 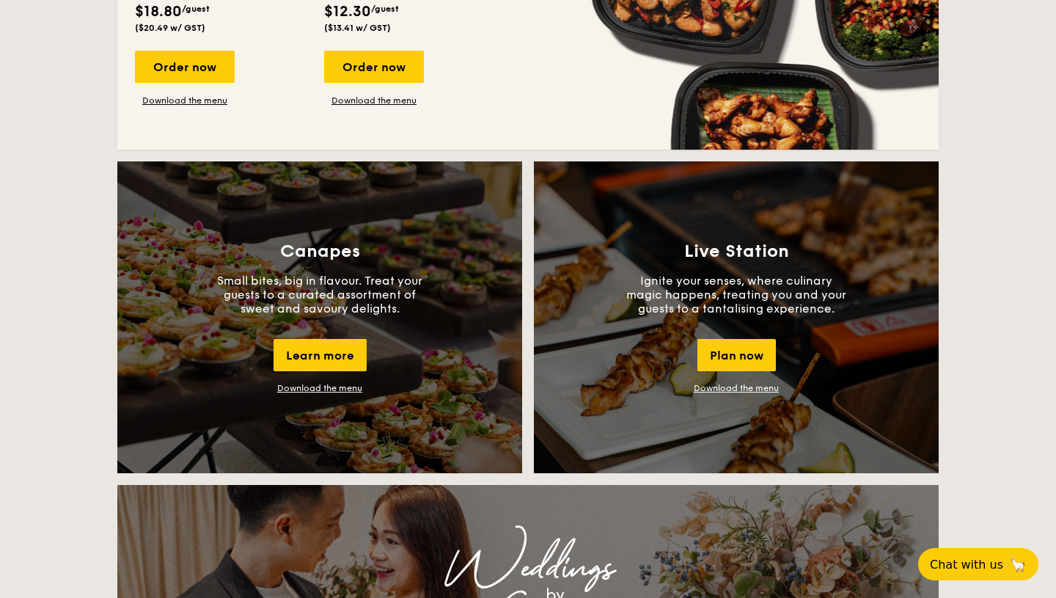 I want to click on p: Small bites, big in flavour. Treat your guests to a curated assortment of sweet and savoury delig..., so click(x=320, y=294).